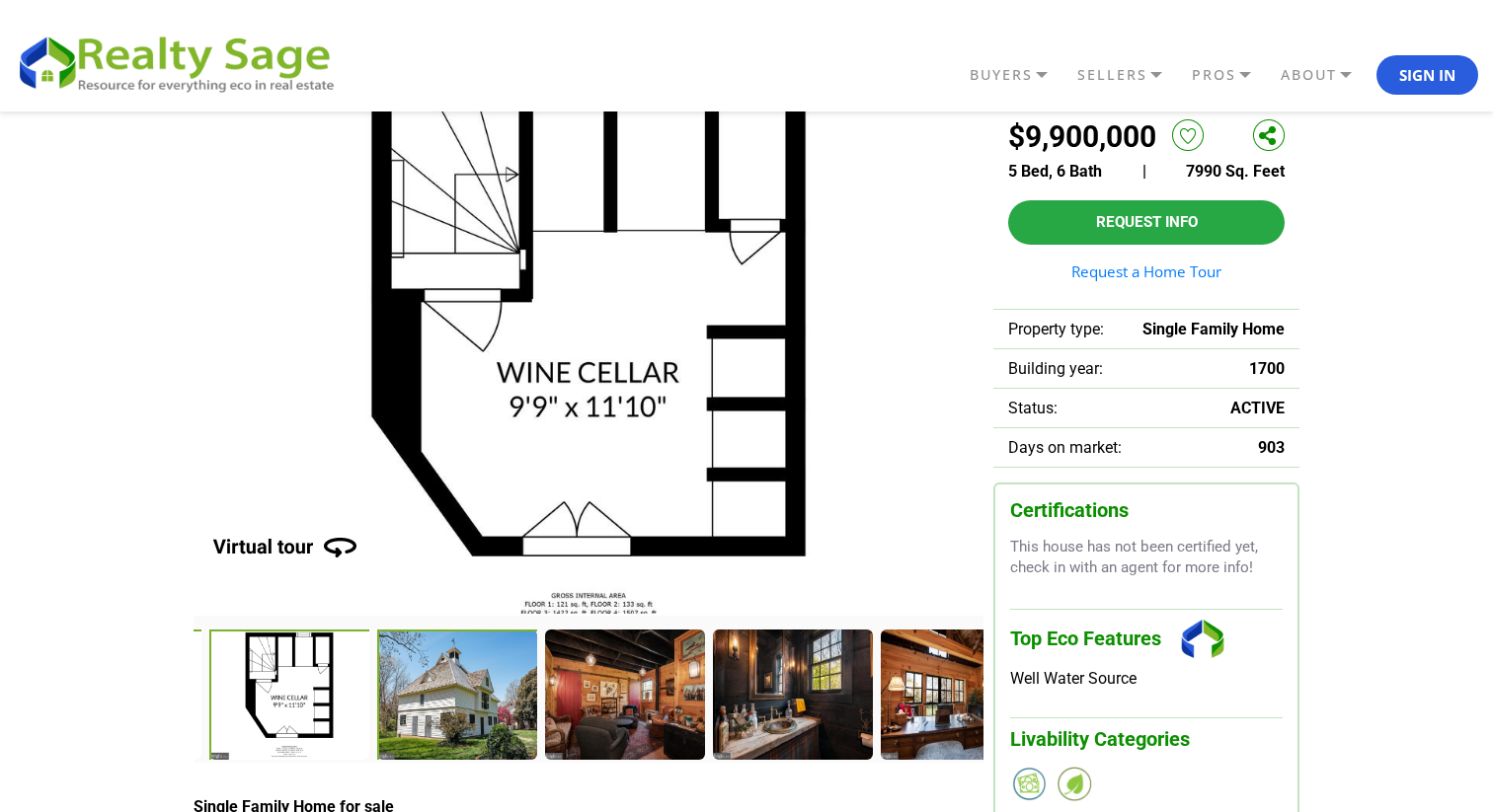  Describe the element at coordinates (1054, 170) in the screenshot. I see `span: 5 Bed, 6 Bath` at that location.